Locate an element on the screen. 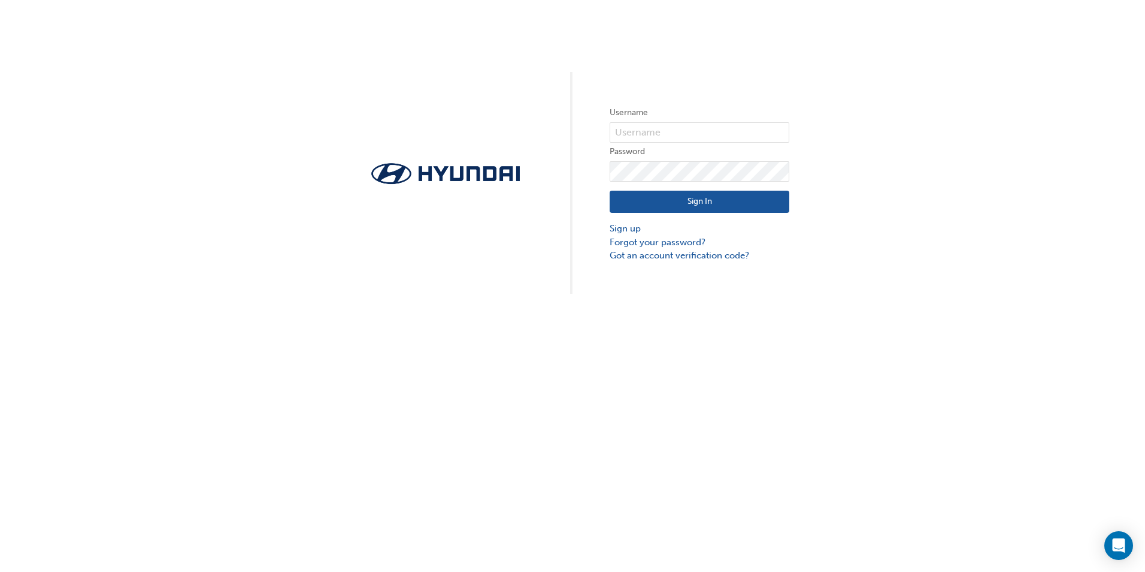  label: Username is located at coordinates (700, 113).